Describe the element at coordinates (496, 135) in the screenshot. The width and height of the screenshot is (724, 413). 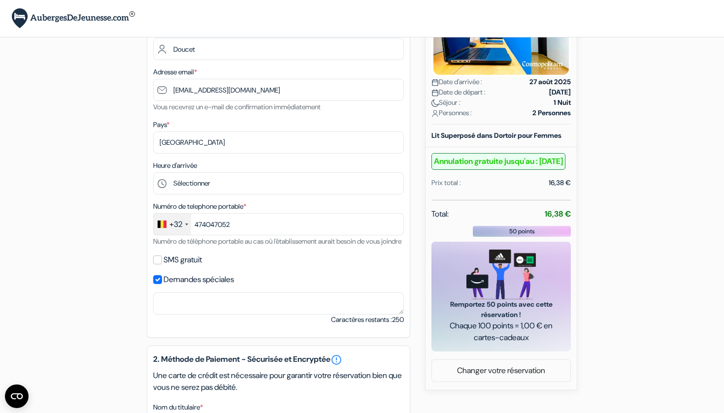
I see `b: Lit Superposé dans Dortoir pour Femmes` at that location.